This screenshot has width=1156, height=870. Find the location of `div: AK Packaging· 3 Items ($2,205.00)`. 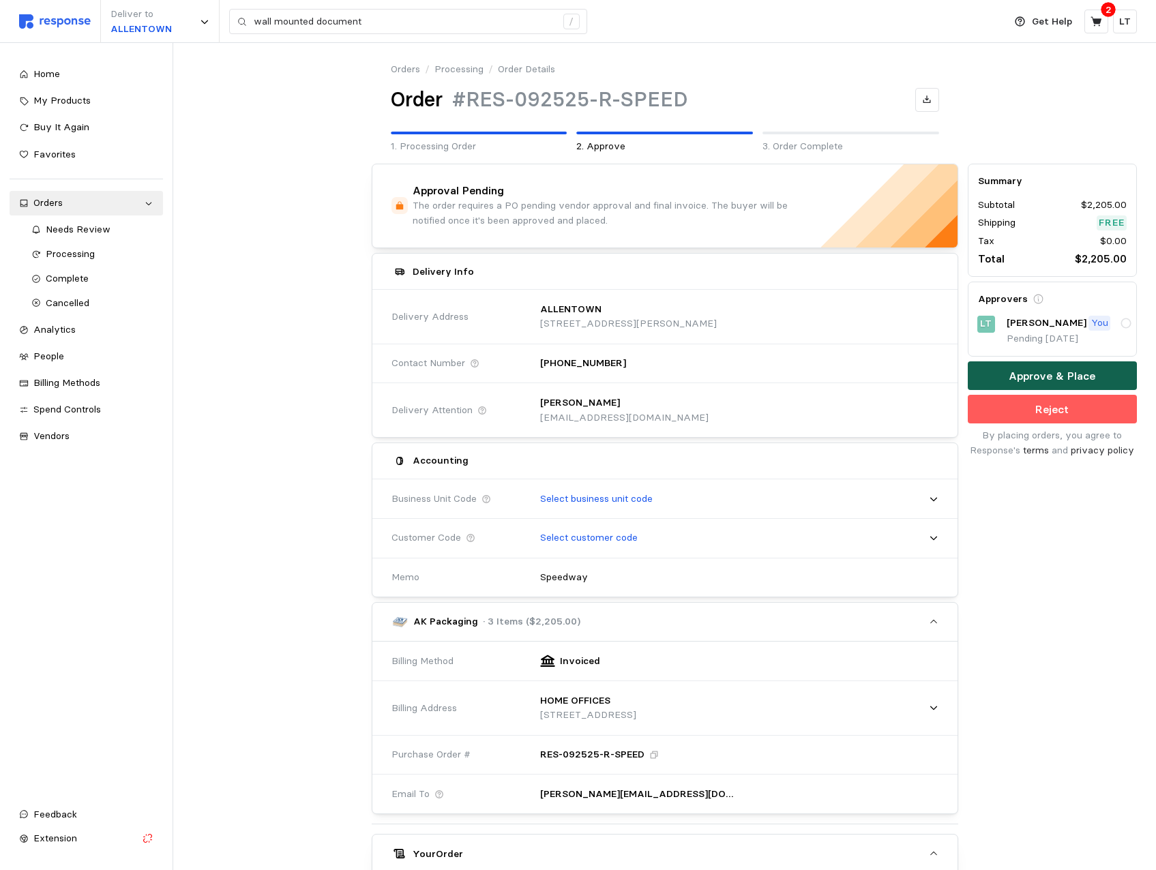

div: AK Packaging· 3 Items ($2,205.00) is located at coordinates (665, 728).